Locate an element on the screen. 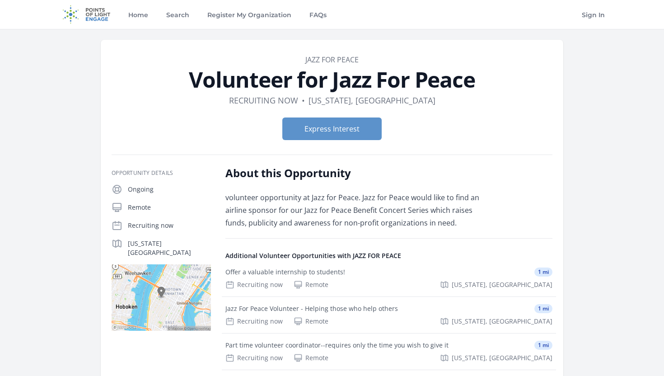 The width and height of the screenshot is (664, 376). h3: Opportunity Details is located at coordinates (161, 173).